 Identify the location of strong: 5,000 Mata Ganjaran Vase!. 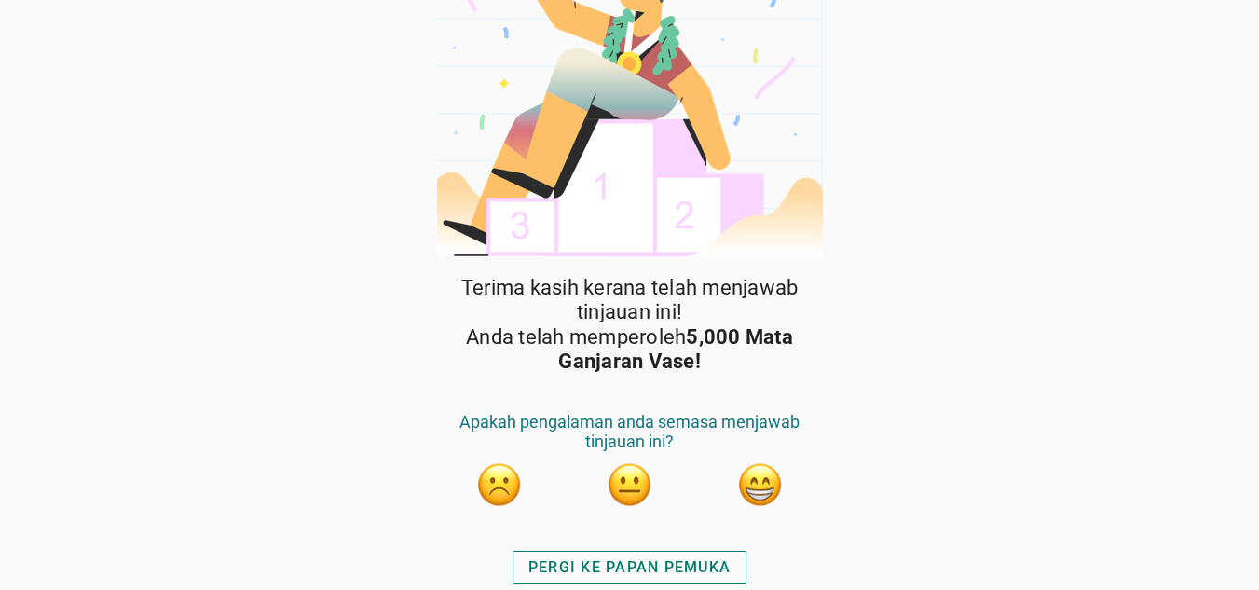
(676, 348).